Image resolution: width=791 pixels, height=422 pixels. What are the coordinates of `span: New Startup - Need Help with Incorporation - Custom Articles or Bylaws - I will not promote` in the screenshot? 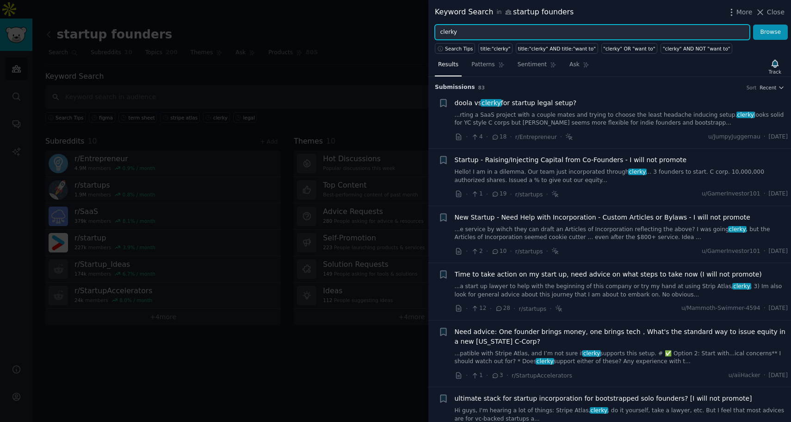 It's located at (602, 217).